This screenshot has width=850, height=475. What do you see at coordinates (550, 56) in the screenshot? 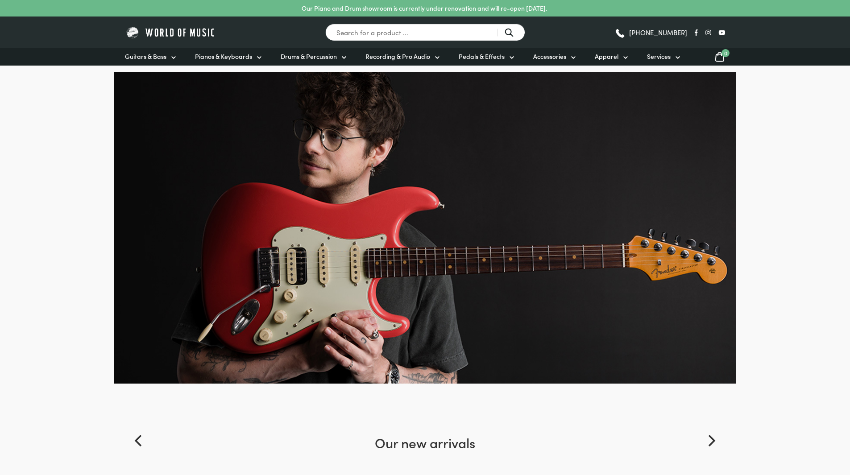
I see `span: Accessories` at bounding box center [550, 56].